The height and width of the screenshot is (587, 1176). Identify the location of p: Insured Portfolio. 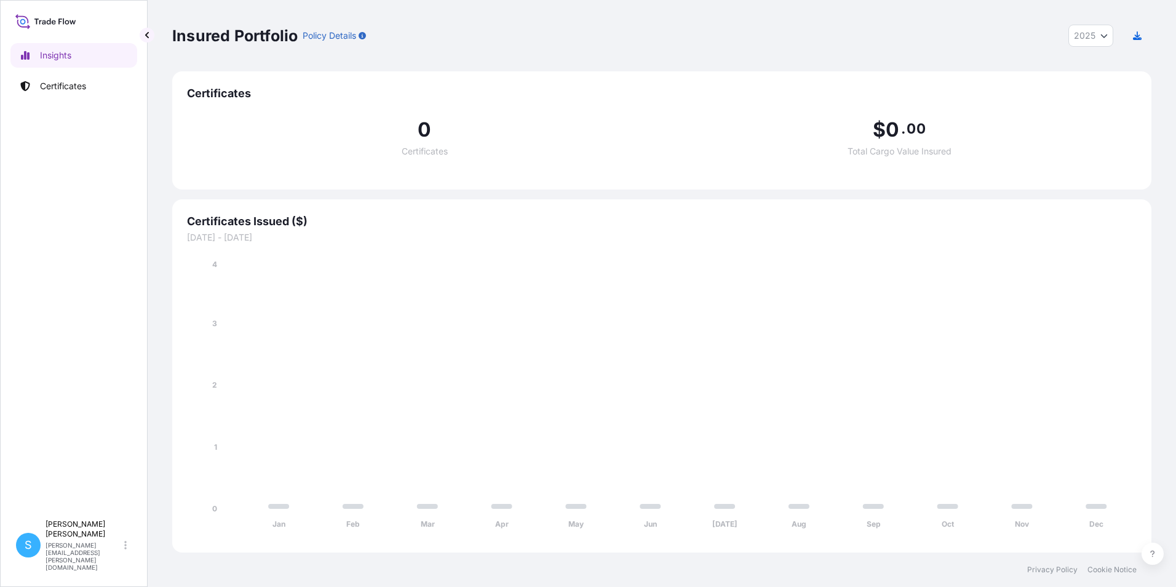
(235, 36).